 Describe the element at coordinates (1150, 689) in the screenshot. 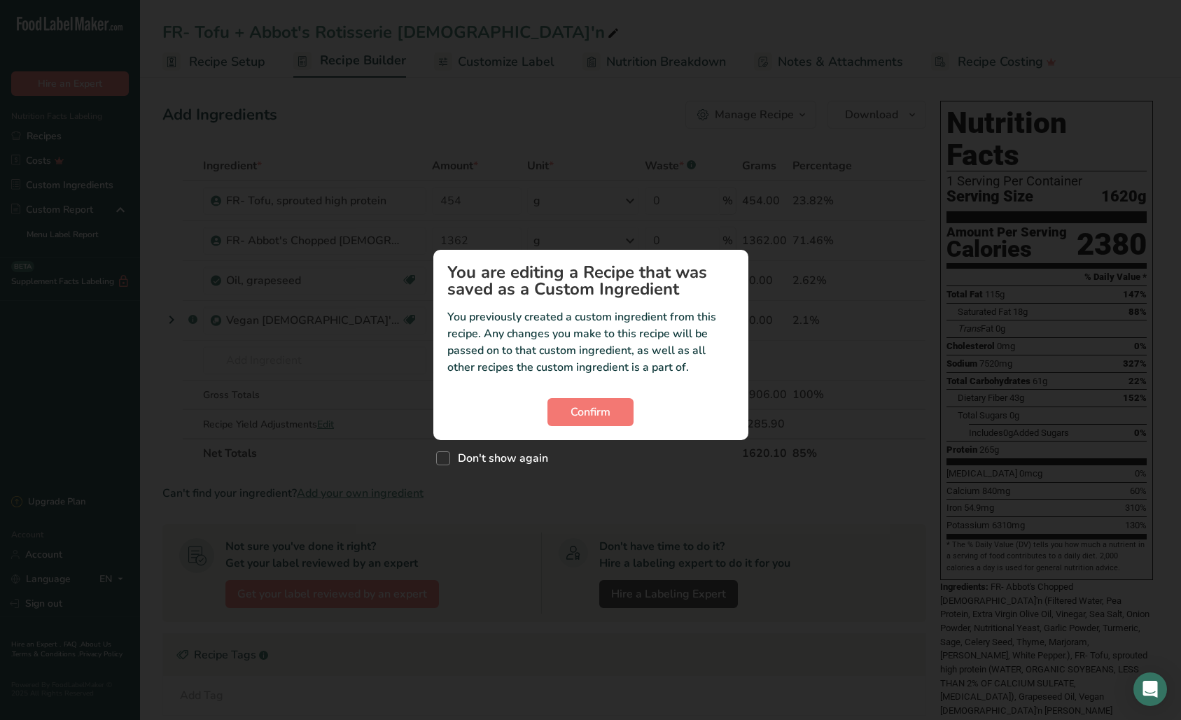

I see `div: Open Intercom Messenger` at that location.